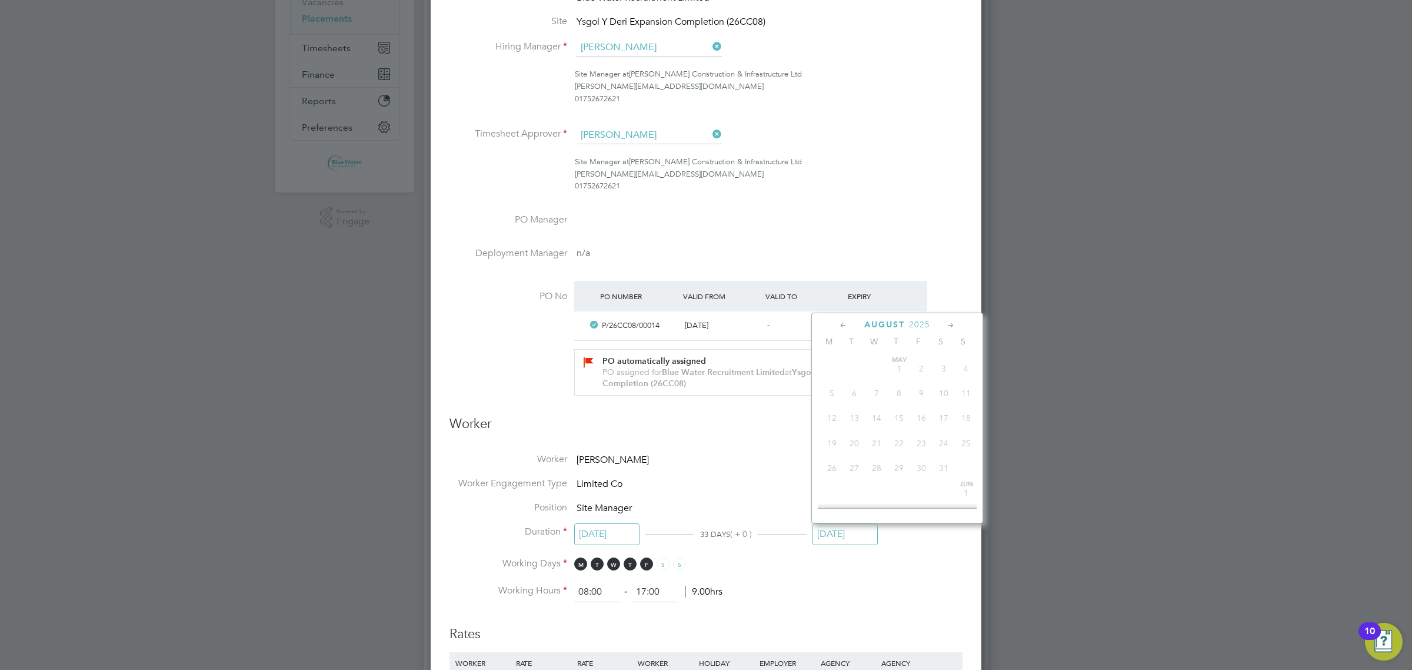 The height and width of the screenshot is (670, 1412). I want to click on span: May, so click(899, 360).